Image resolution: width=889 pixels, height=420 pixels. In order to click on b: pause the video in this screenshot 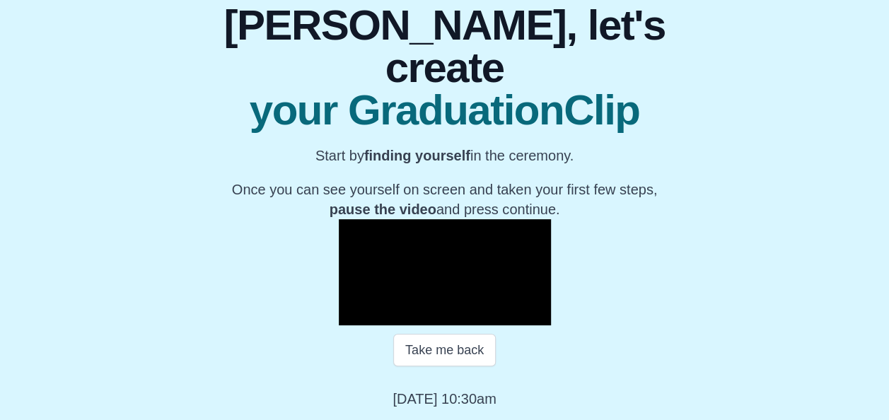, I will do `click(383, 209)`.